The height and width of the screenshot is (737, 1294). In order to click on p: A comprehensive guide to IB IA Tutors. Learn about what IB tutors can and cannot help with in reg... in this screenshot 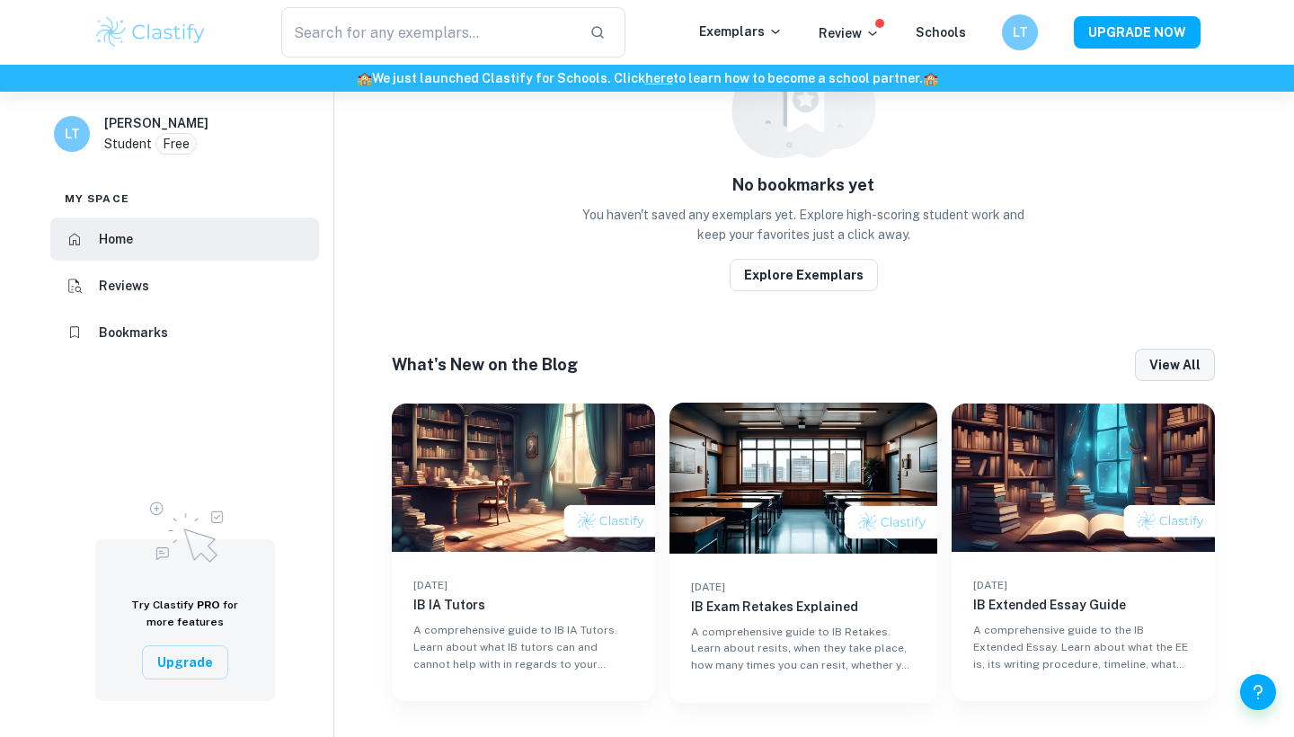, I will do `click(523, 647)`.